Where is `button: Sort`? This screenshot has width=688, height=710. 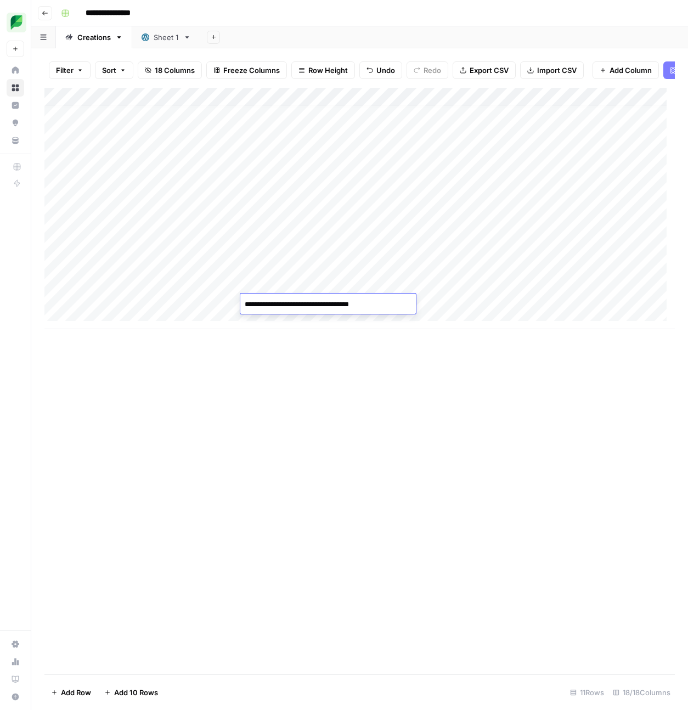 button: Sort is located at coordinates (114, 70).